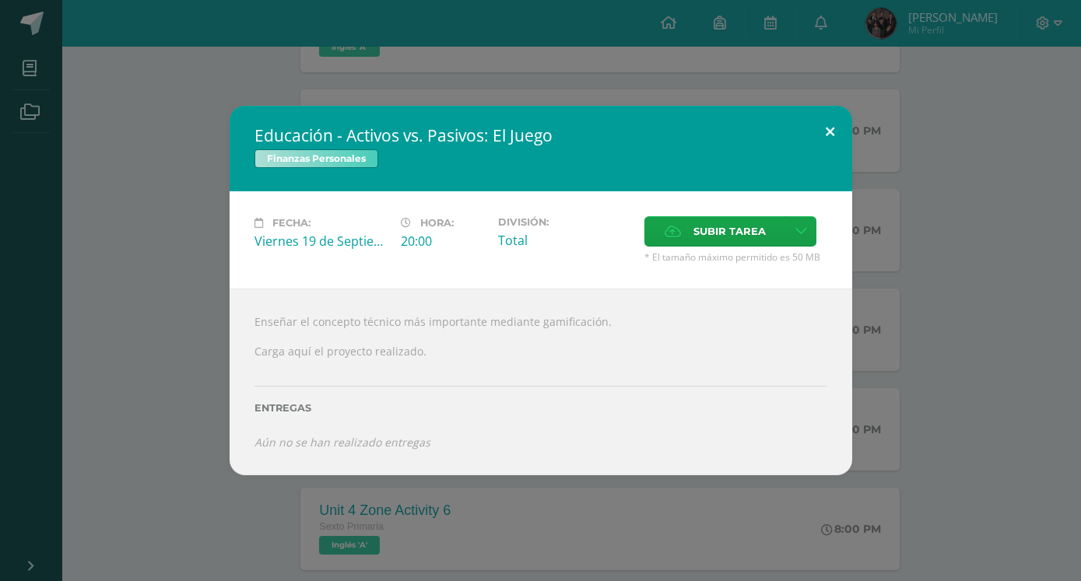 This screenshot has height=581, width=1081. Describe the element at coordinates (735, 257) in the screenshot. I see `span: * El tamaño máximo permitido es 50 MB` at that location.